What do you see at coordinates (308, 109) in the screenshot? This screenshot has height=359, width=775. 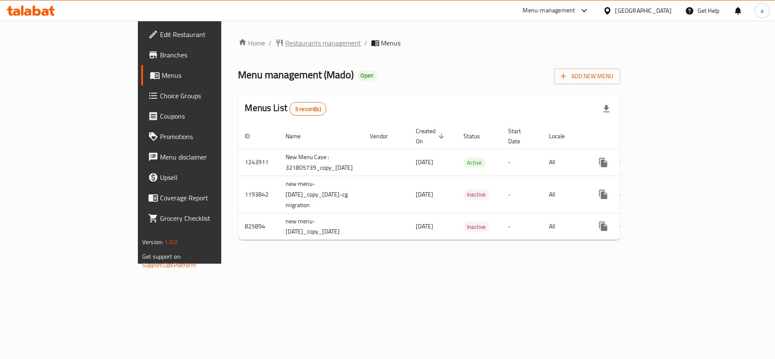 I see `div: Total records count` at bounding box center [308, 109].